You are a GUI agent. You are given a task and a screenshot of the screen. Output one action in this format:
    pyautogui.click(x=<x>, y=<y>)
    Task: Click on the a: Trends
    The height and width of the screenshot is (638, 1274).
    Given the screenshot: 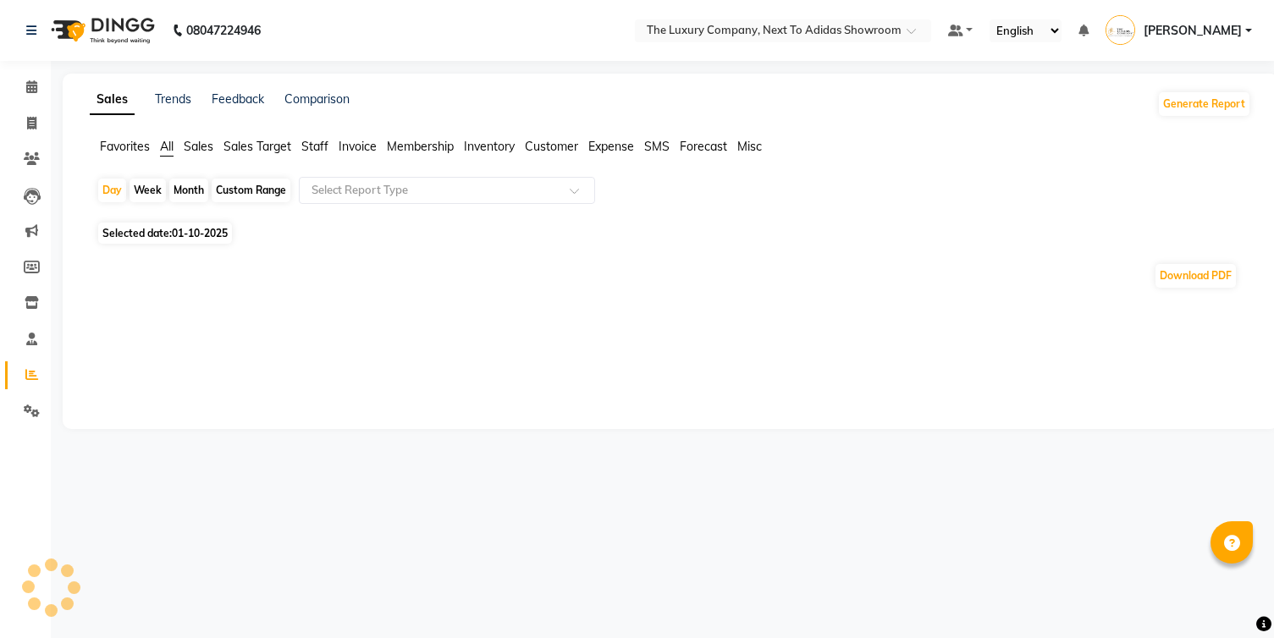 What is the action you would take?
    pyautogui.click(x=173, y=99)
    